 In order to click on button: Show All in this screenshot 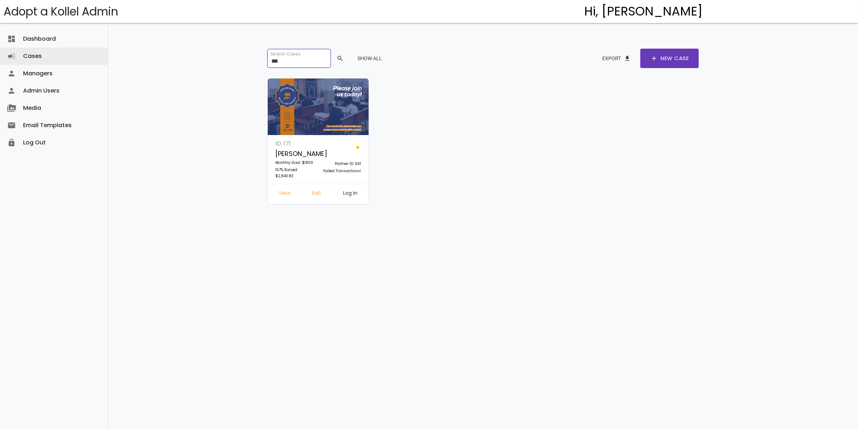, I will do `click(370, 58)`.